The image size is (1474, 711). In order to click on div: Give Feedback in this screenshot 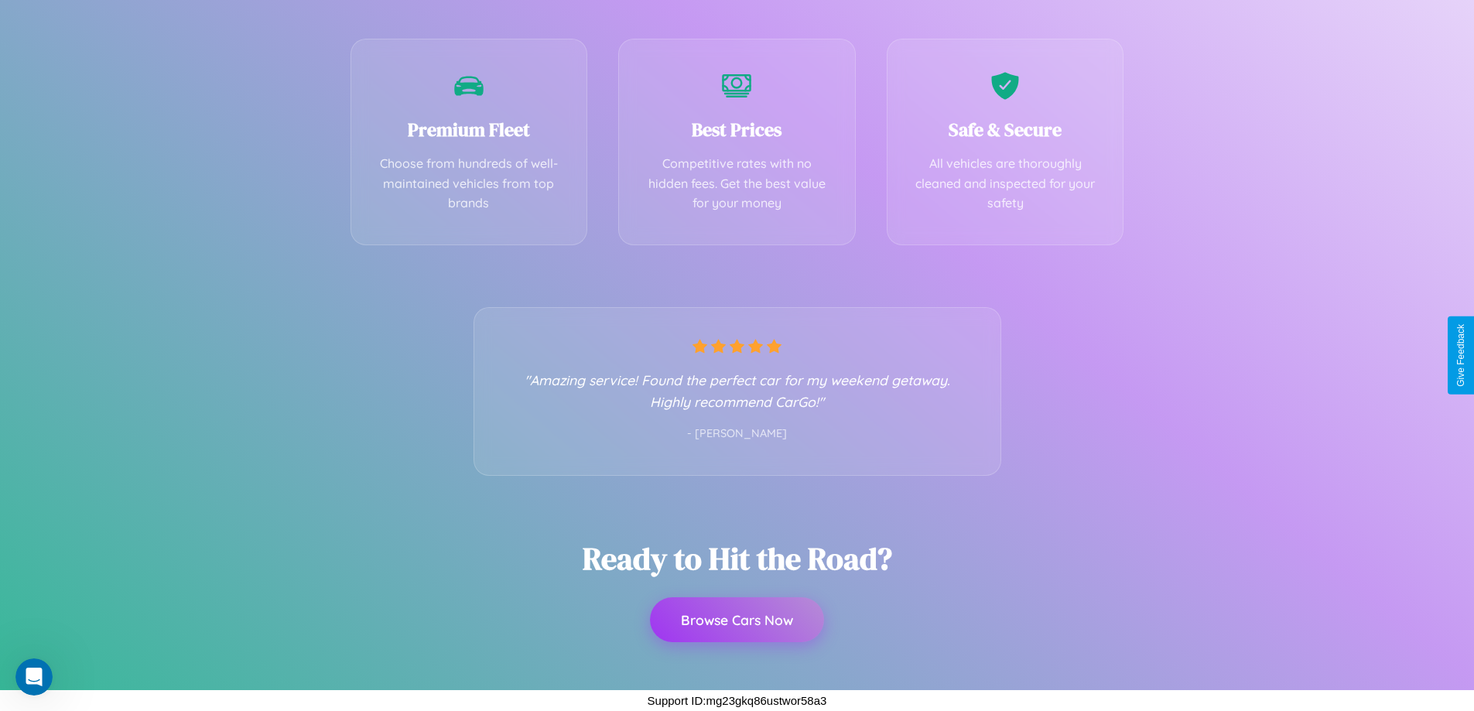, I will do `click(1461, 355)`.